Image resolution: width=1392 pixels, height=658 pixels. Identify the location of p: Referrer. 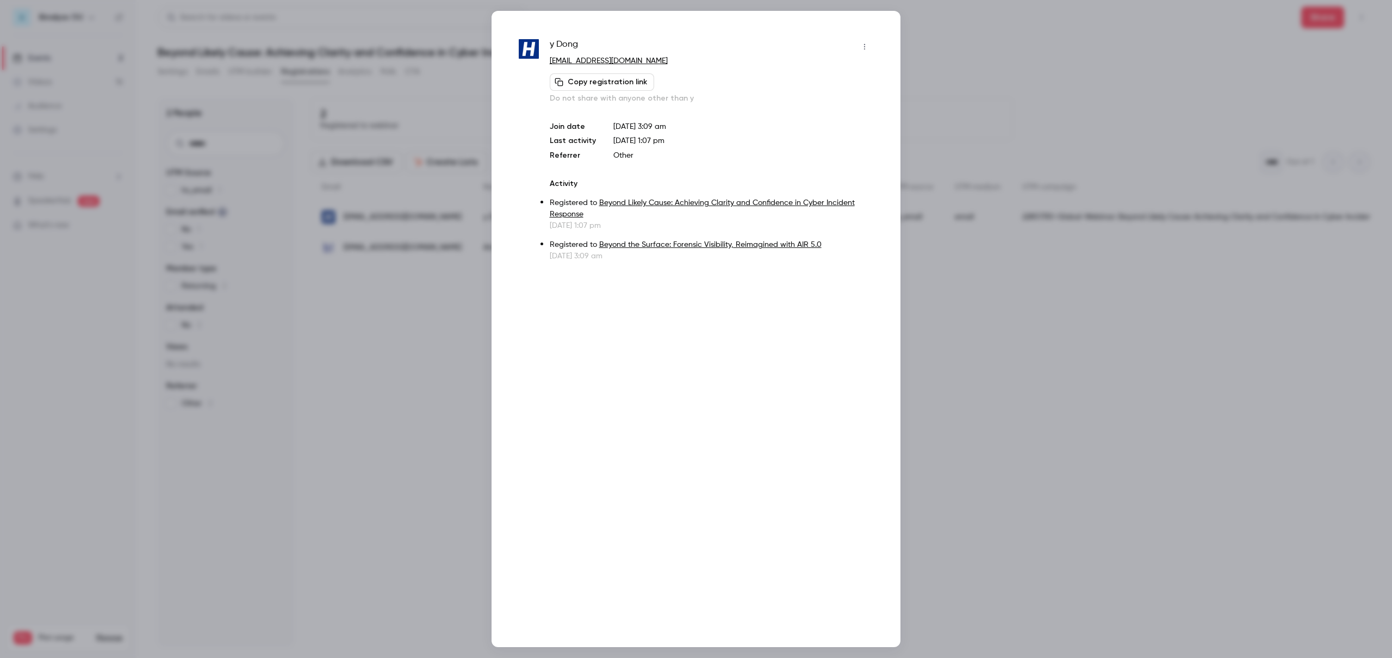
(572, 155).